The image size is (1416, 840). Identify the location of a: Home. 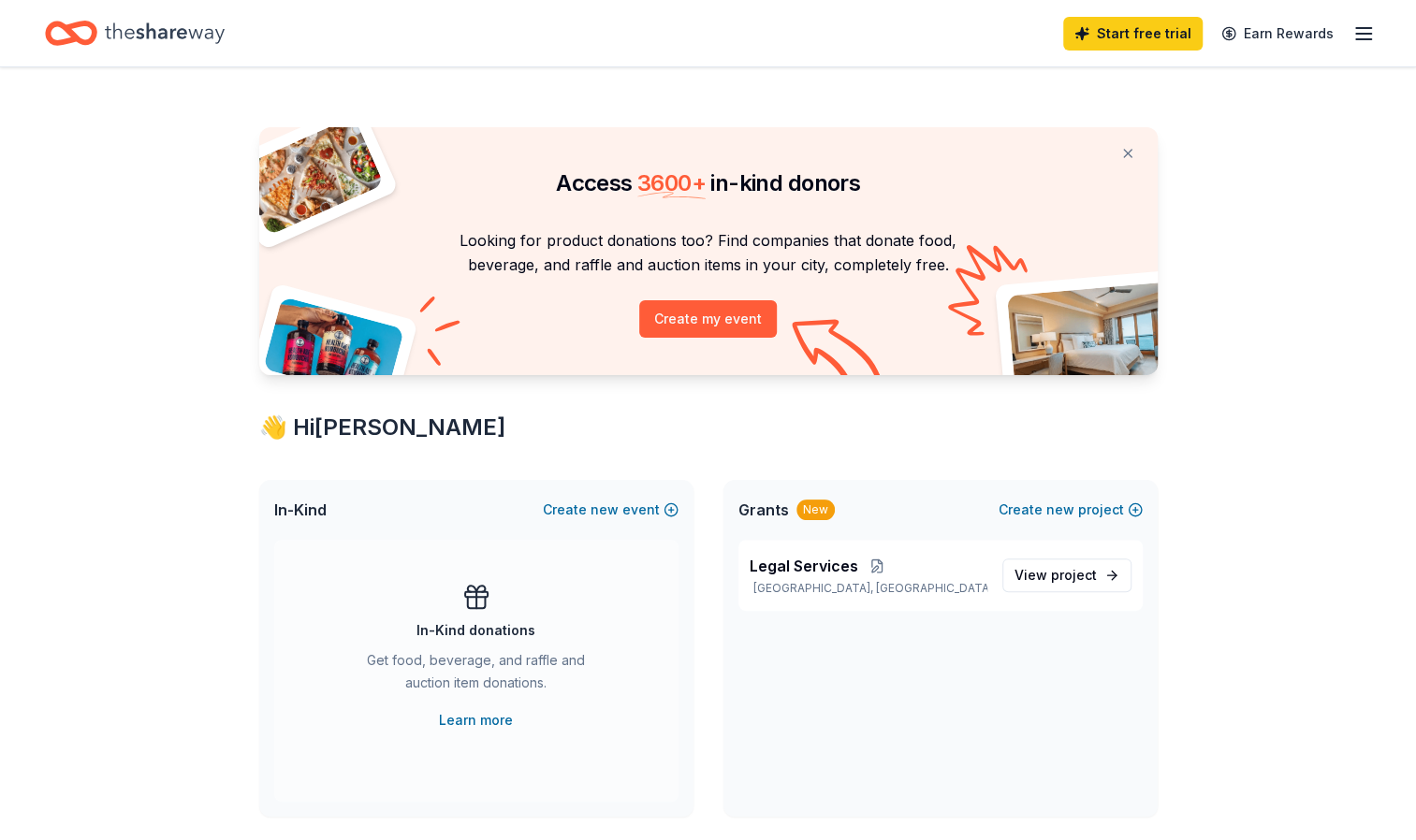
(135, 33).